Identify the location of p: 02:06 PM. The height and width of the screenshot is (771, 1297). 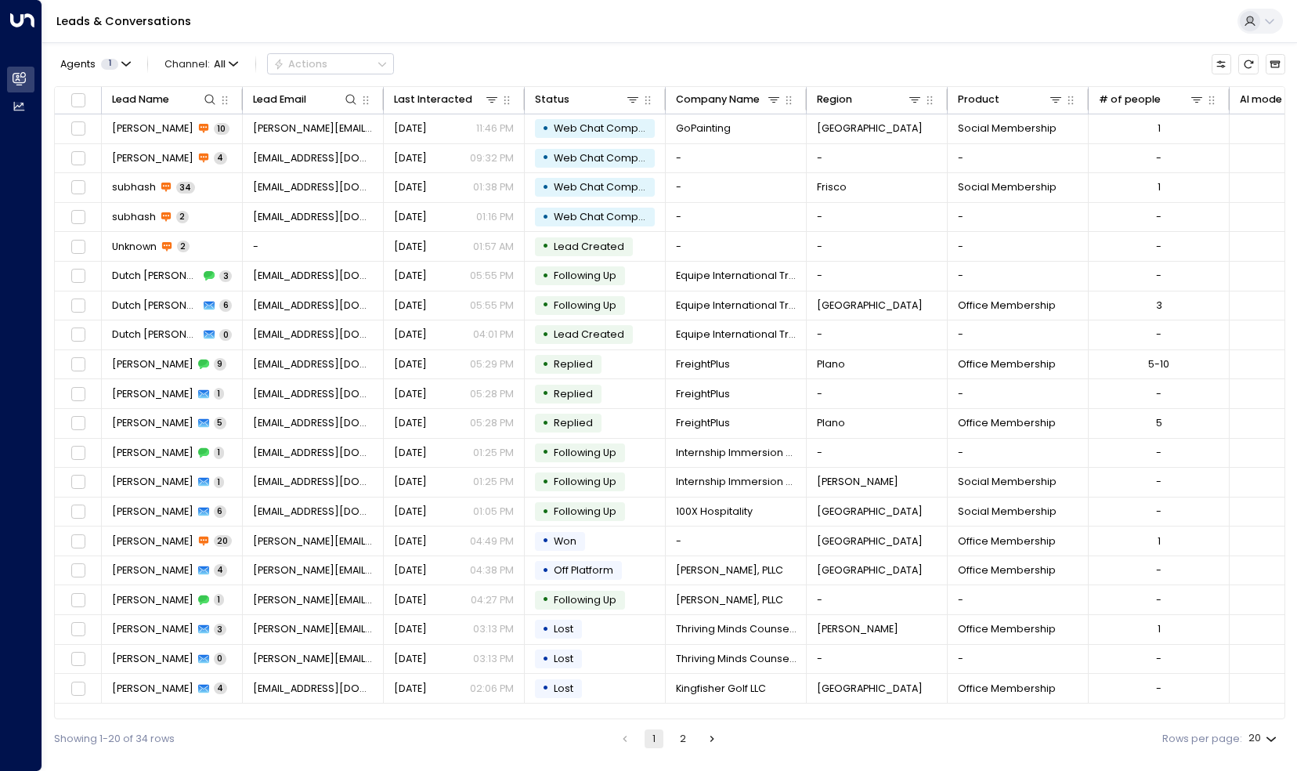
(492, 688).